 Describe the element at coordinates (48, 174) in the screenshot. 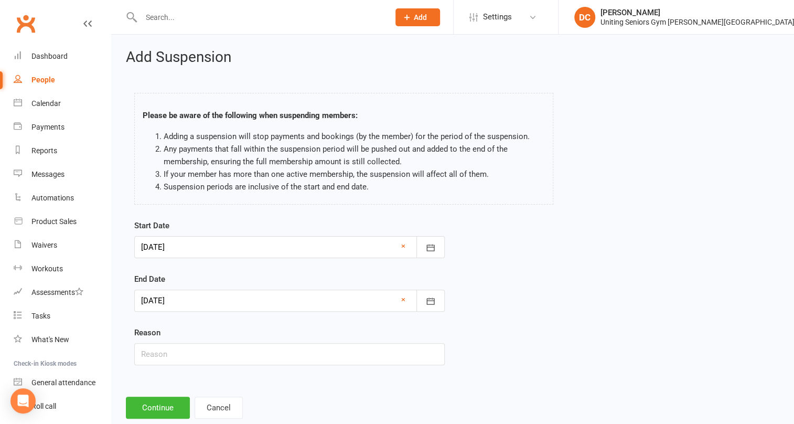

I see `div: Messages` at that location.